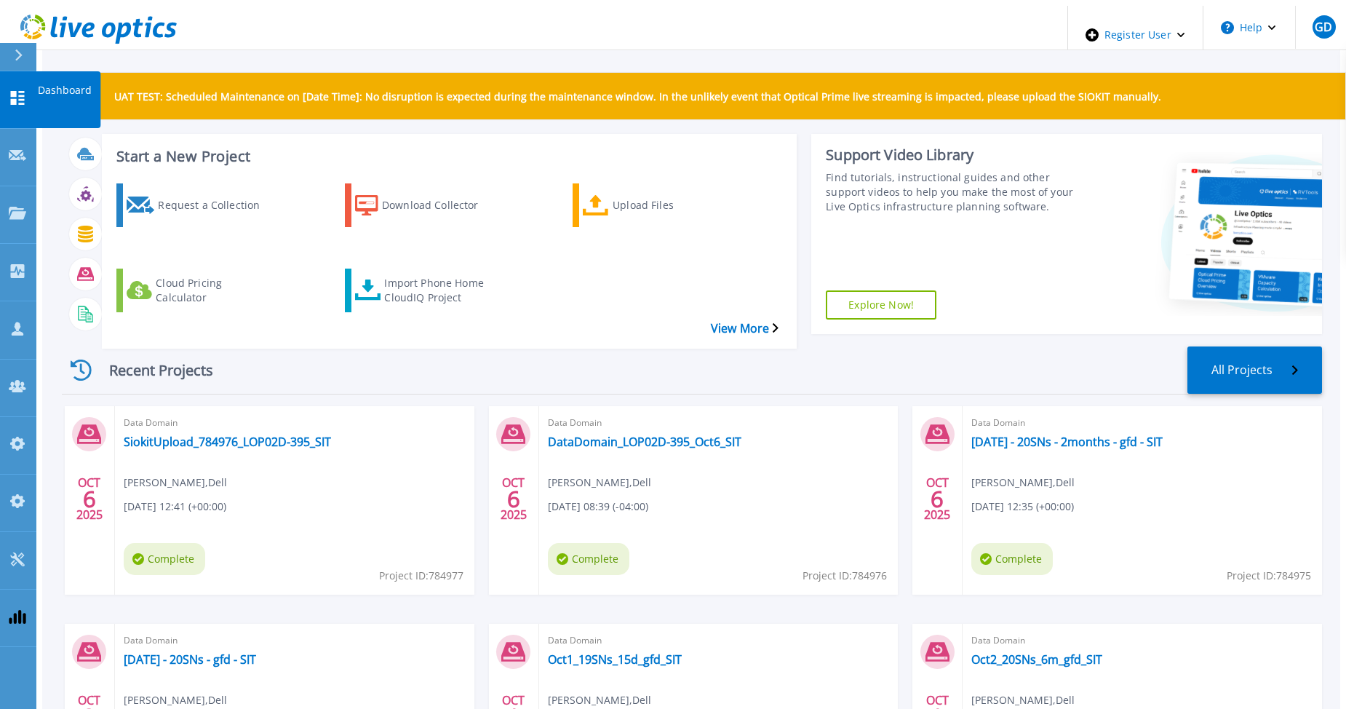 This screenshot has height=709, width=1346. I want to click on div: Download Collector, so click(440, 205).